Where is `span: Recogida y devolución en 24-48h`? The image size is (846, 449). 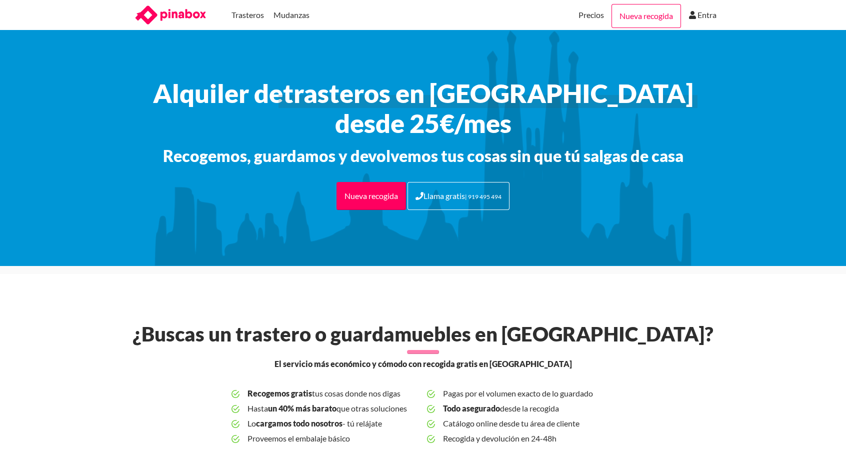 span: Recogida y devolución en 24-48h is located at coordinates (528, 438).